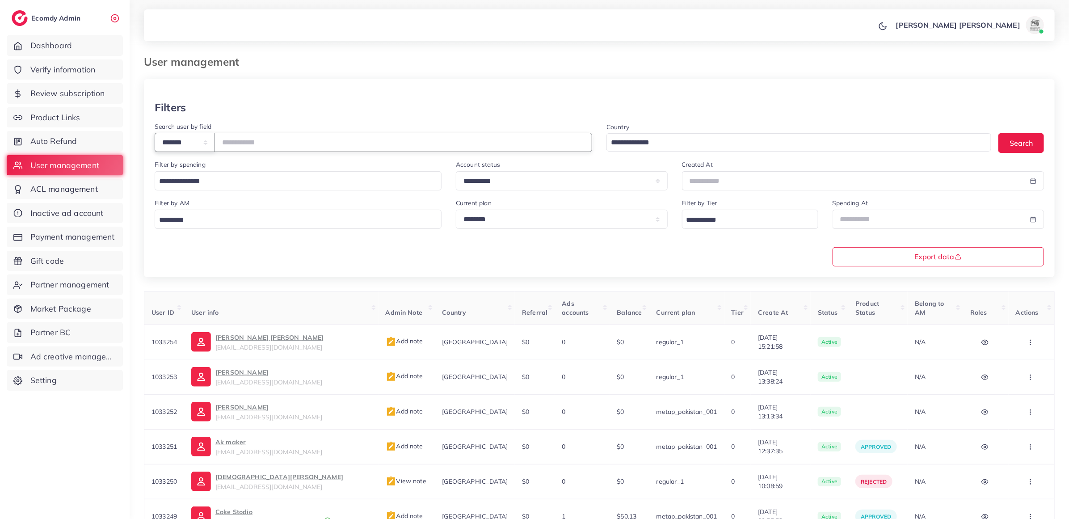  What do you see at coordinates (65, 118) in the screenshot?
I see `a: Product Links` at bounding box center [65, 118].